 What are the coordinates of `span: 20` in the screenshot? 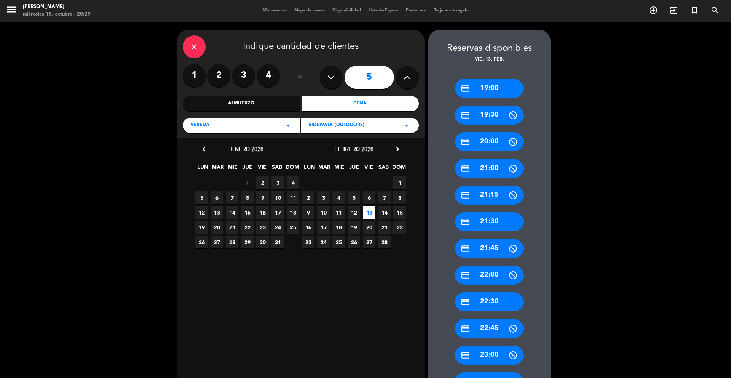 It's located at (369, 227).